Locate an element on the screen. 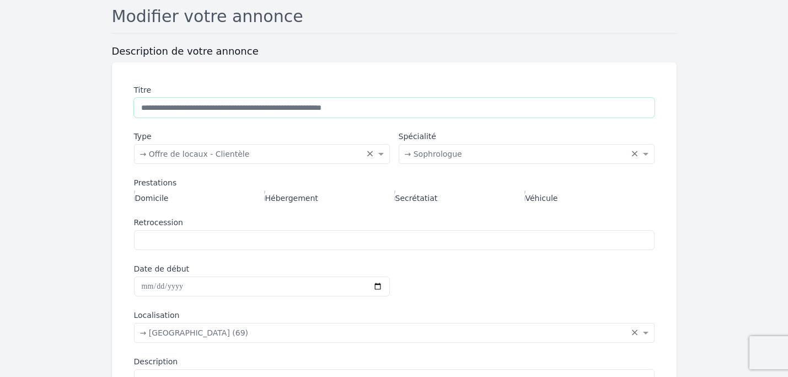 The width and height of the screenshot is (788, 377). label: Hébergement is located at coordinates (291, 197).